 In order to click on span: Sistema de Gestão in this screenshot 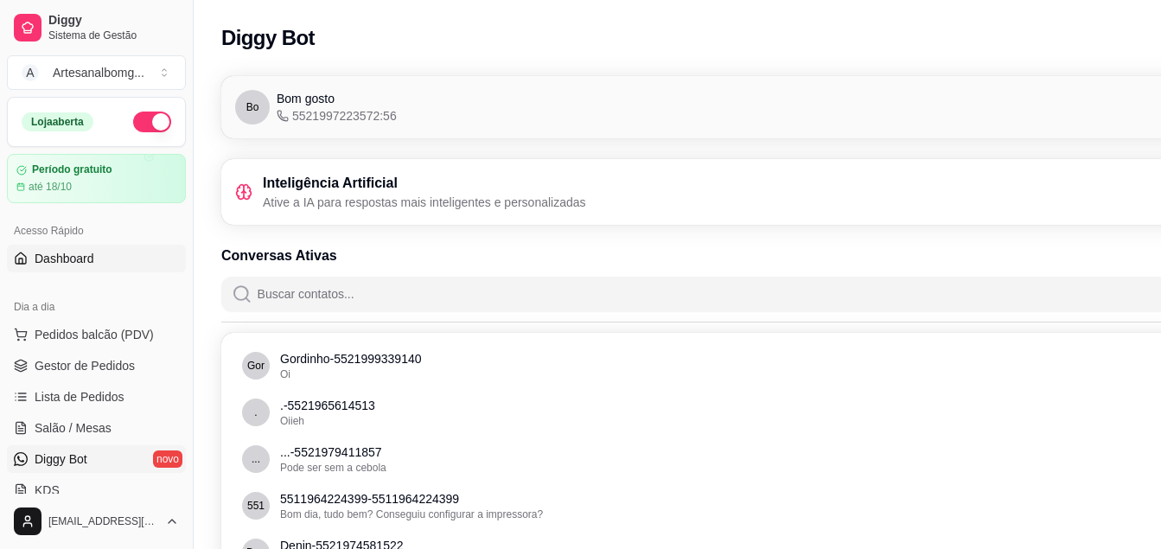, I will do `click(113, 35)`.